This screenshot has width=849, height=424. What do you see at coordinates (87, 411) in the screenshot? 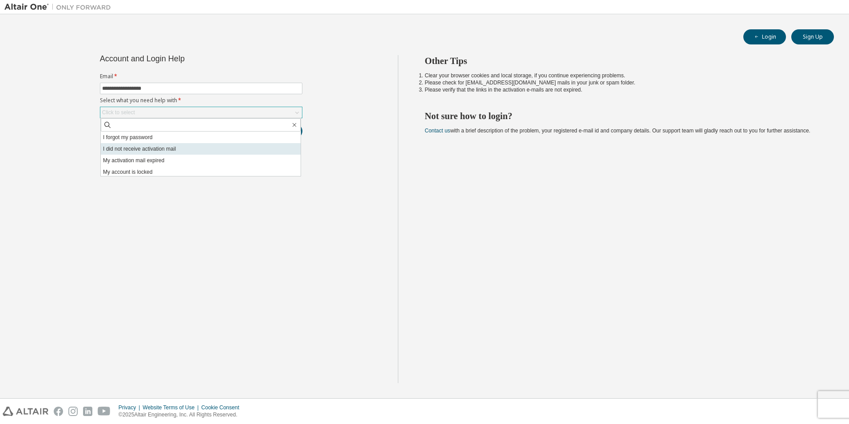
I see `img: linkedin.svg` at bounding box center [87, 411].